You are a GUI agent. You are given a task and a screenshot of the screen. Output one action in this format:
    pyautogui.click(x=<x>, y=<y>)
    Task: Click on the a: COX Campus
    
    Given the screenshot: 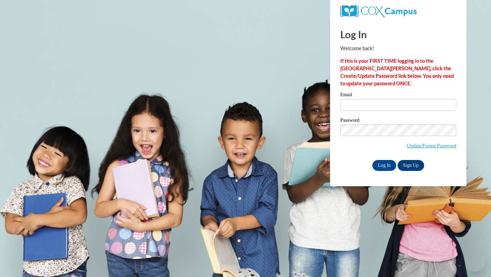 What is the action you would take?
    pyautogui.click(x=399, y=11)
    